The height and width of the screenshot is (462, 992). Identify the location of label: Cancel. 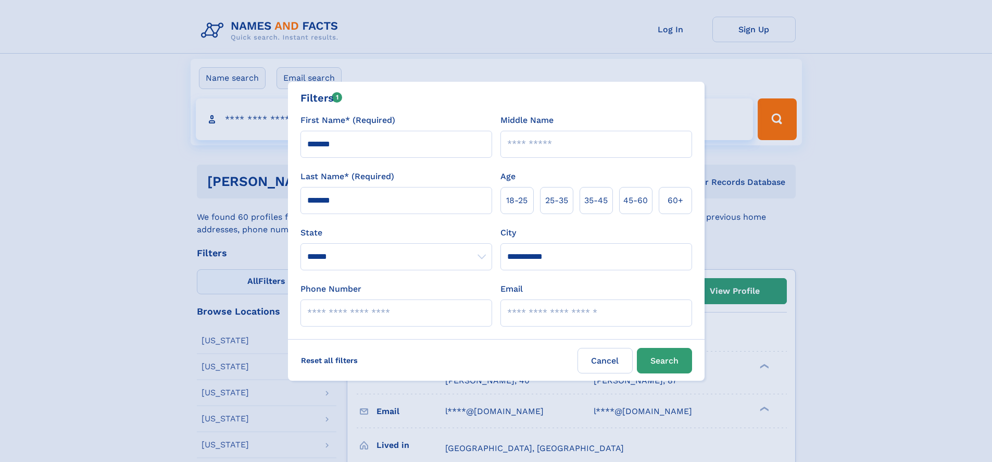
(605, 360).